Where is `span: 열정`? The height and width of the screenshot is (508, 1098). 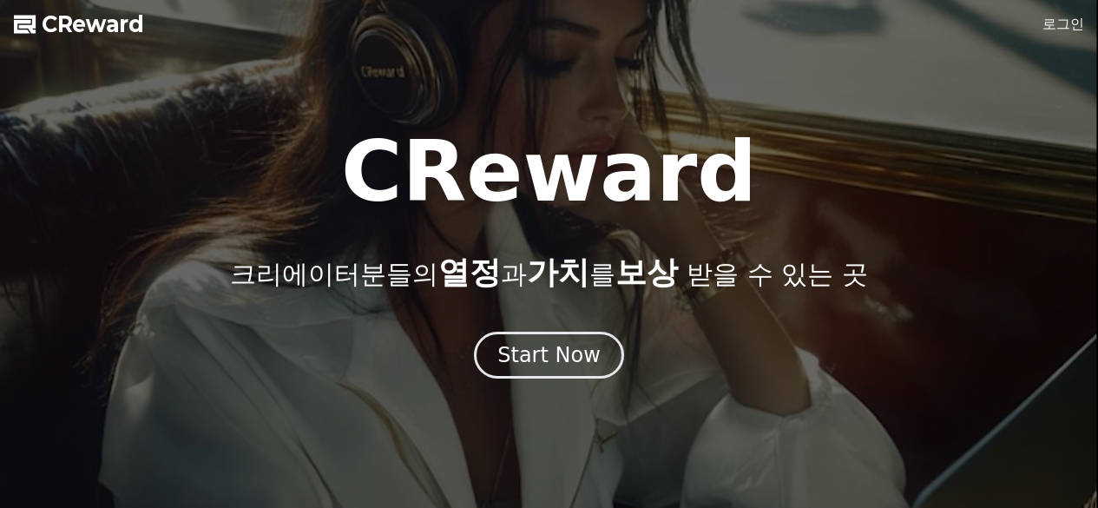
span: 열정 is located at coordinates (469, 272).